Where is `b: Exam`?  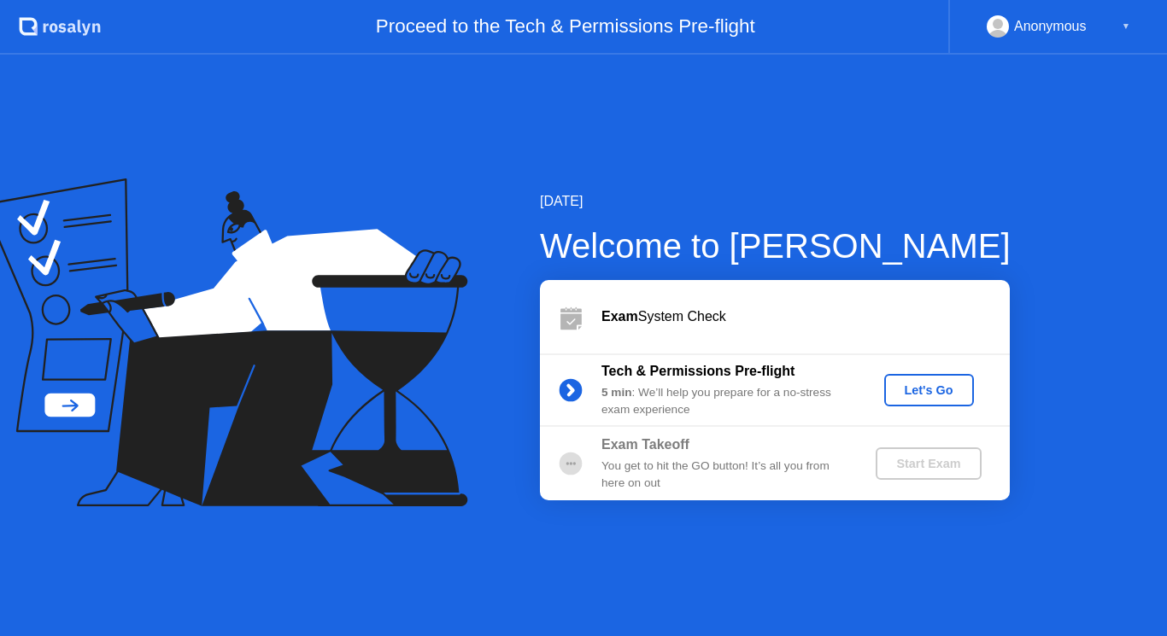
b: Exam is located at coordinates (619, 316).